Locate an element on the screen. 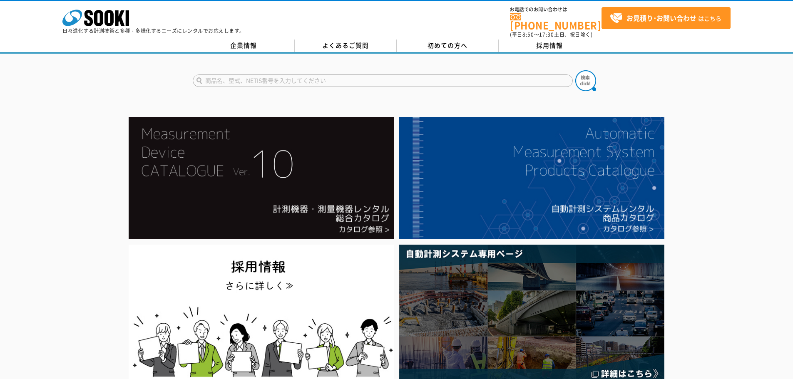 This screenshot has width=793, height=379. p: 日々進化する計測技術と多種・多様化するニーズにレンタルでお応えします。 is located at coordinates (154, 31).